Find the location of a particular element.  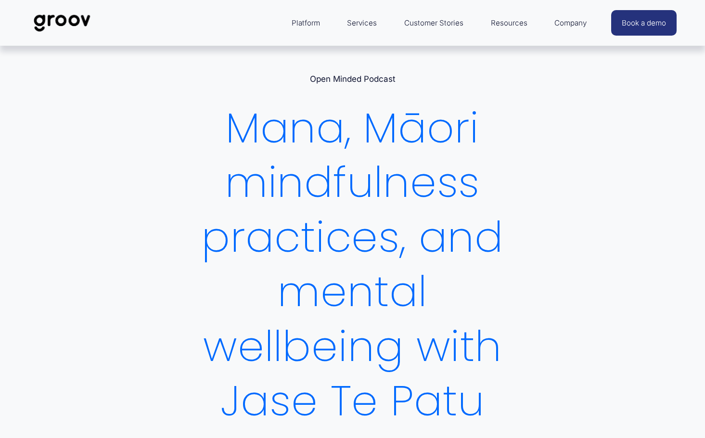

a: Services is located at coordinates (362, 23).